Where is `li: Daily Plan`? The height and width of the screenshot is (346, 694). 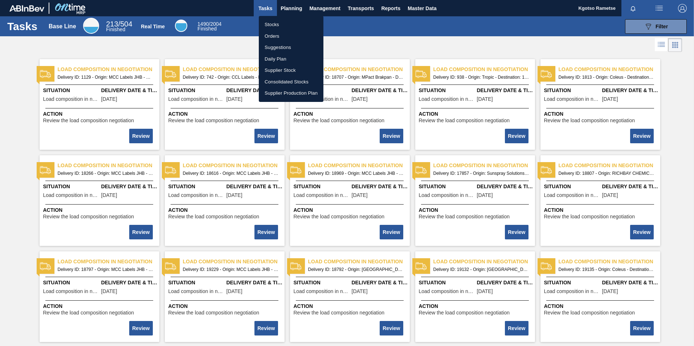 li: Daily Plan is located at coordinates (291, 59).